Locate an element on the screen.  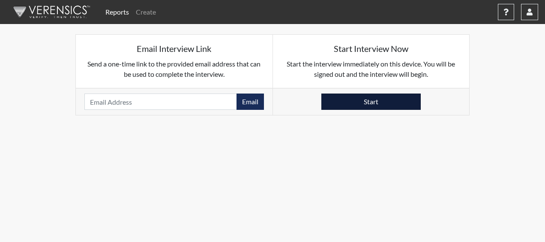
a: Reports is located at coordinates (117, 12).